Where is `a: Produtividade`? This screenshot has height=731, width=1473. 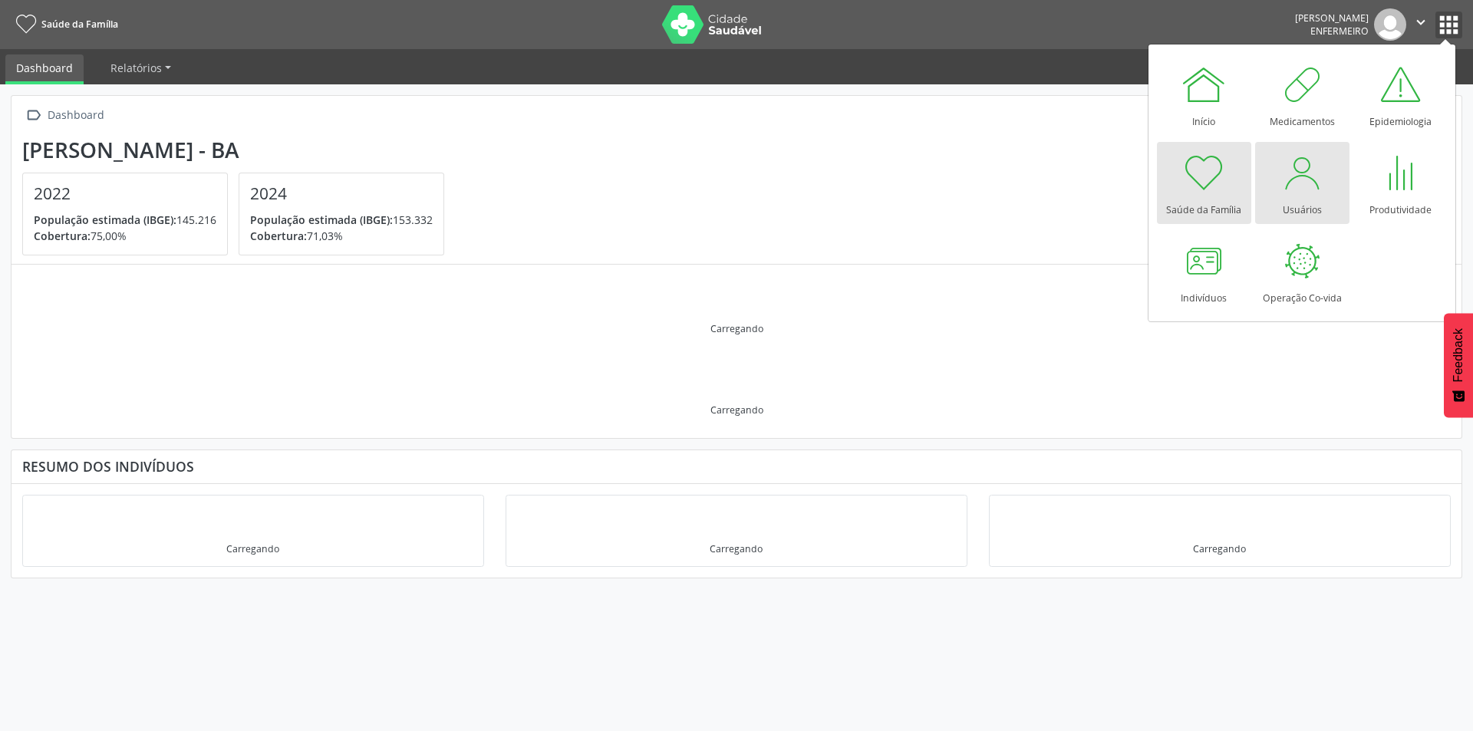 a: Produtividade is located at coordinates (1400, 183).